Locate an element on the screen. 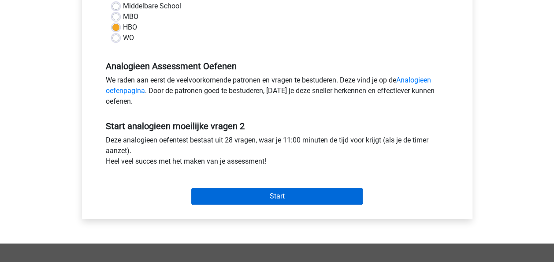 This screenshot has height=262, width=554. div: We raden aan eerst de veelvoorkomende patronen en vragen te bestuderen. Deze vind je op de . Door... is located at coordinates (277, 93).